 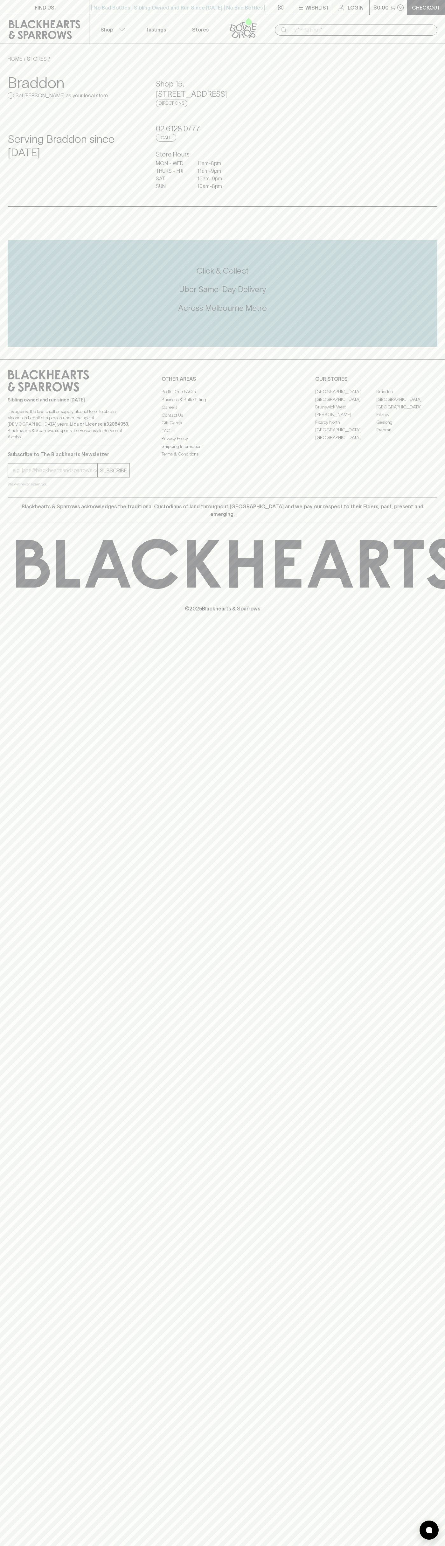 I want to click on p: Blackhearts & Sparrows acknowledges the traditional Custodians of land throughout [GEOGRAPHIC_DAT..., so click(x=222, y=510).